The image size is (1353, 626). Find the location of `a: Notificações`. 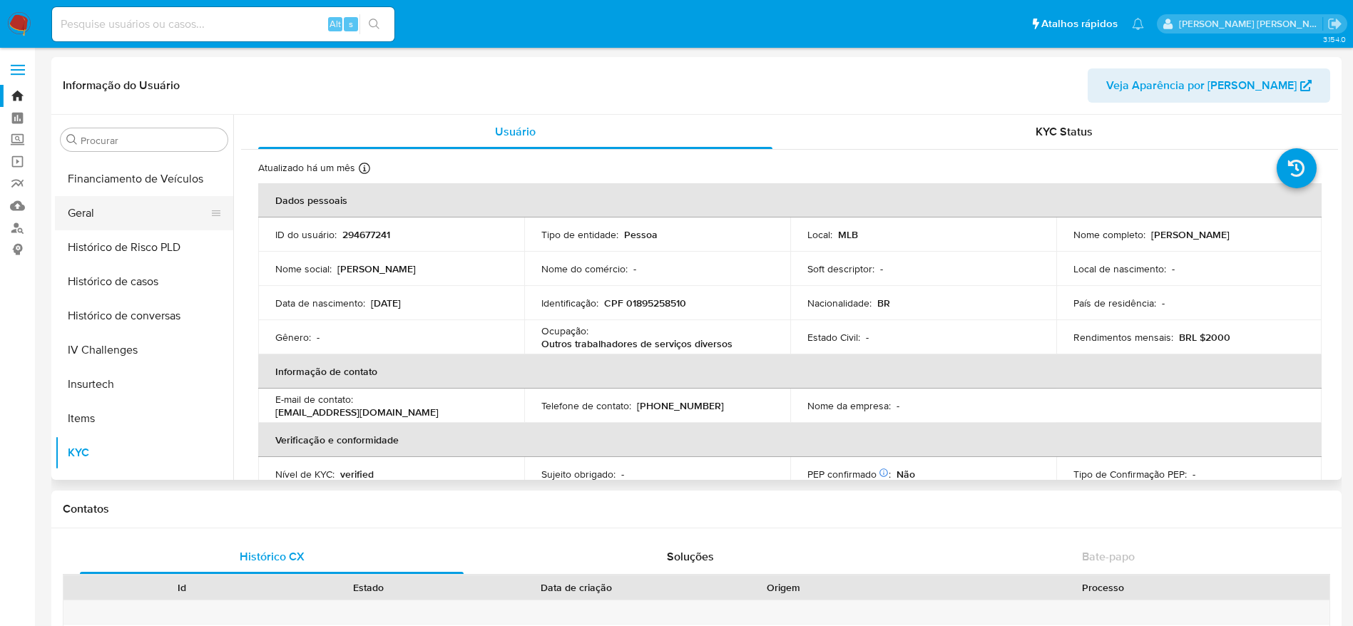

a: Notificações is located at coordinates (1137, 24).